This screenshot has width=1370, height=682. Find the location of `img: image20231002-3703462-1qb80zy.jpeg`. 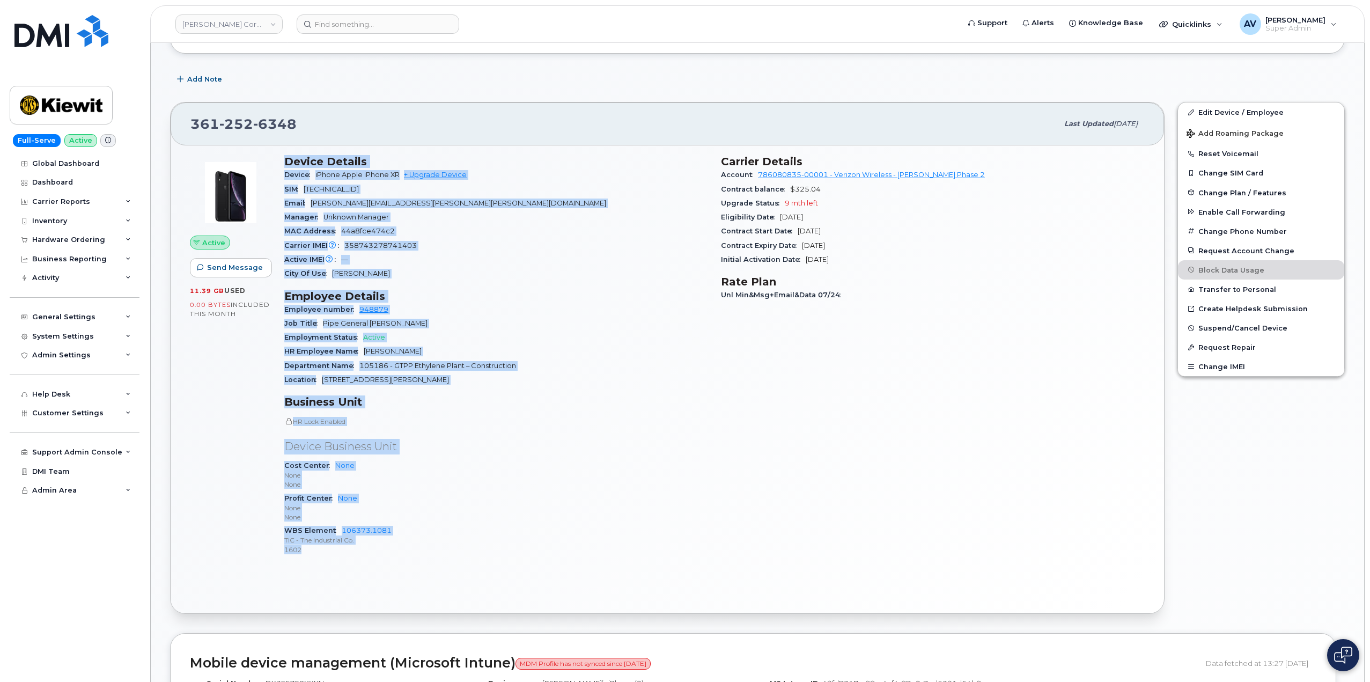

img: image20231002-3703462-1qb80zy.jpeg is located at coordinates (231, 193).